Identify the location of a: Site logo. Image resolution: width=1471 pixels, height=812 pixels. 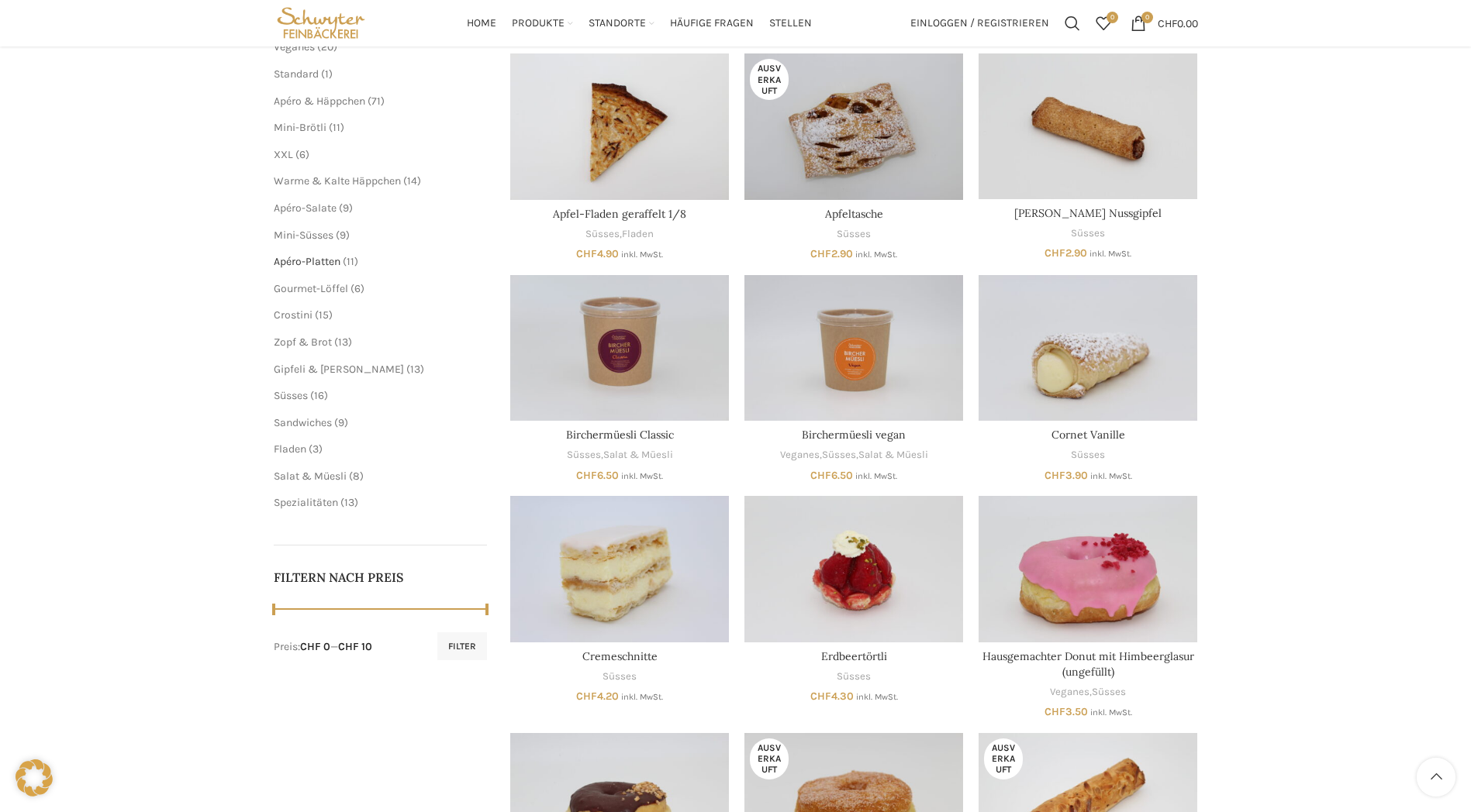
(321, 22).